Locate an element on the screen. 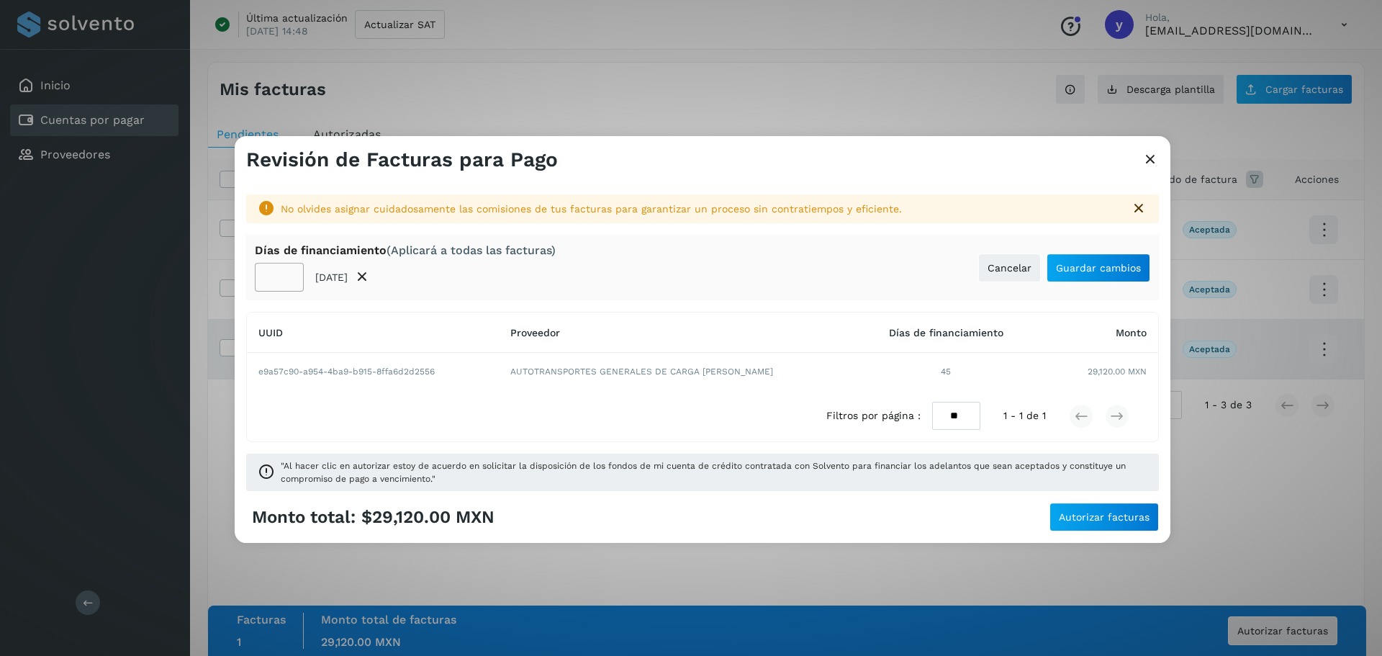 The image size is (1382, 656). span: Filtros por página : is located at coordinates (873, 415).